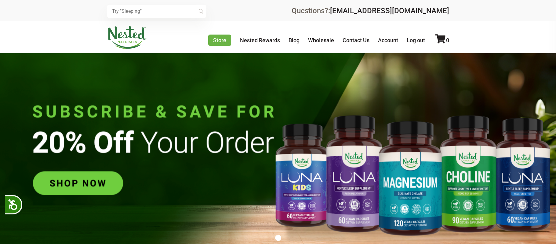  Describe the element at coordinates (219, 40) in the screenshot. I see `a: Store` at that location.